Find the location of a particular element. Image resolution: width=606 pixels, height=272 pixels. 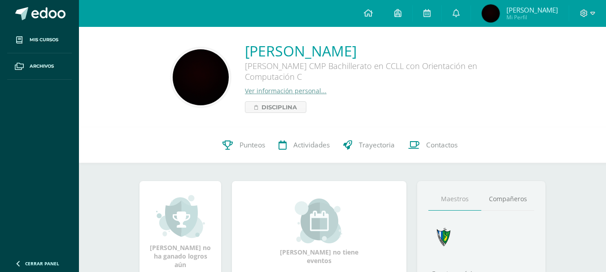

img: achievement_small.png is located at coordinates (180, 217).